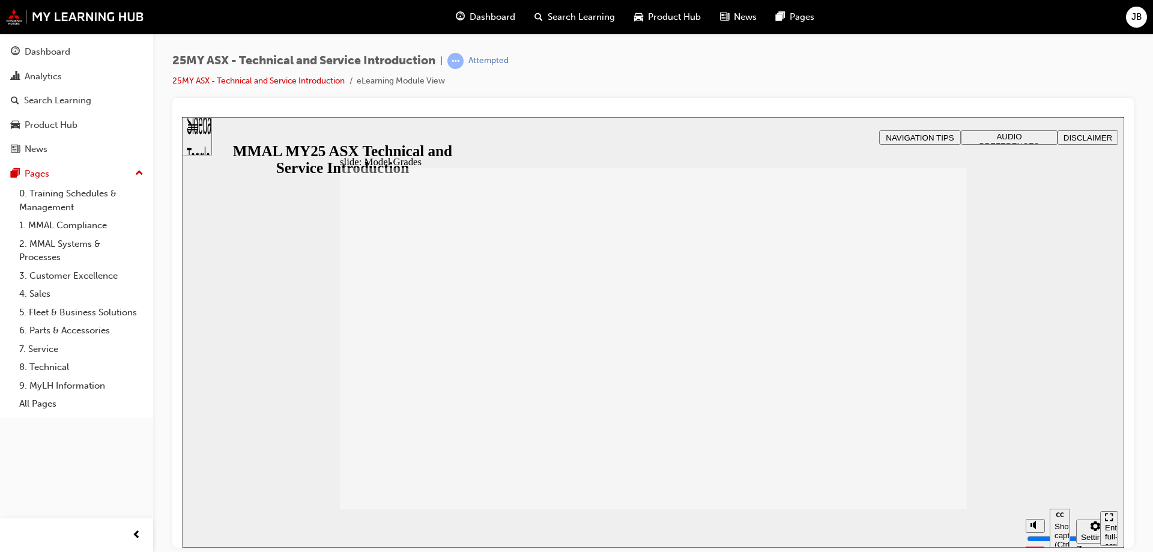  Describe the element at coordinates (667, 17) in the screenshot. I see `a: car-iconProduct Hub` at that location.